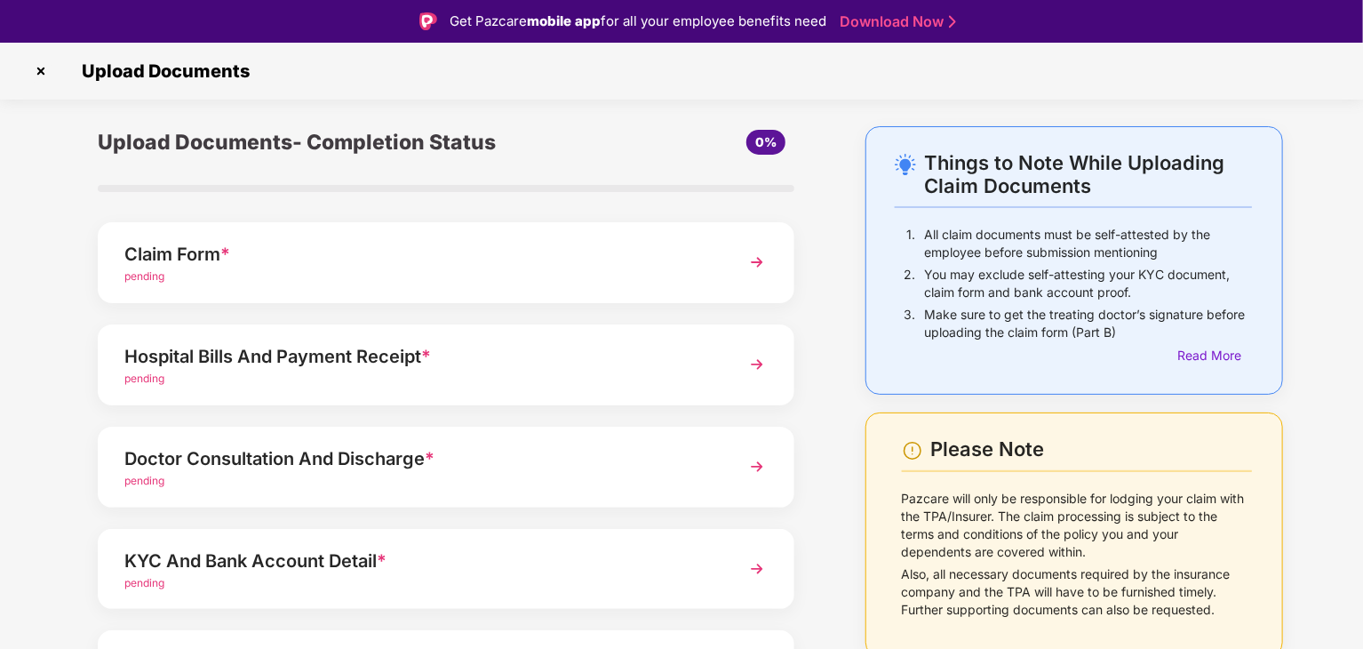 Image resolution: width=1363 pixels, height=649 pixels. I want to click on p: 3., so click(909, 323).